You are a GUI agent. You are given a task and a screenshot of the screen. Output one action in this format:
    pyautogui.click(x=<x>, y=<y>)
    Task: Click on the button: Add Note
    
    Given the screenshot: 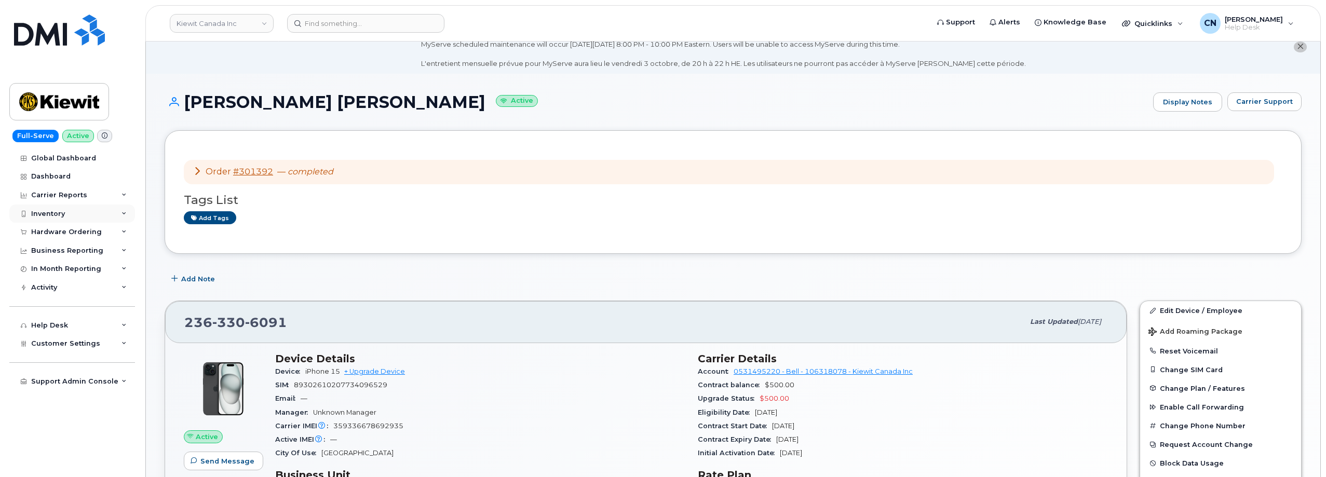 What is the action you would take?
    pyautogui.click(x=194, y=279)
    